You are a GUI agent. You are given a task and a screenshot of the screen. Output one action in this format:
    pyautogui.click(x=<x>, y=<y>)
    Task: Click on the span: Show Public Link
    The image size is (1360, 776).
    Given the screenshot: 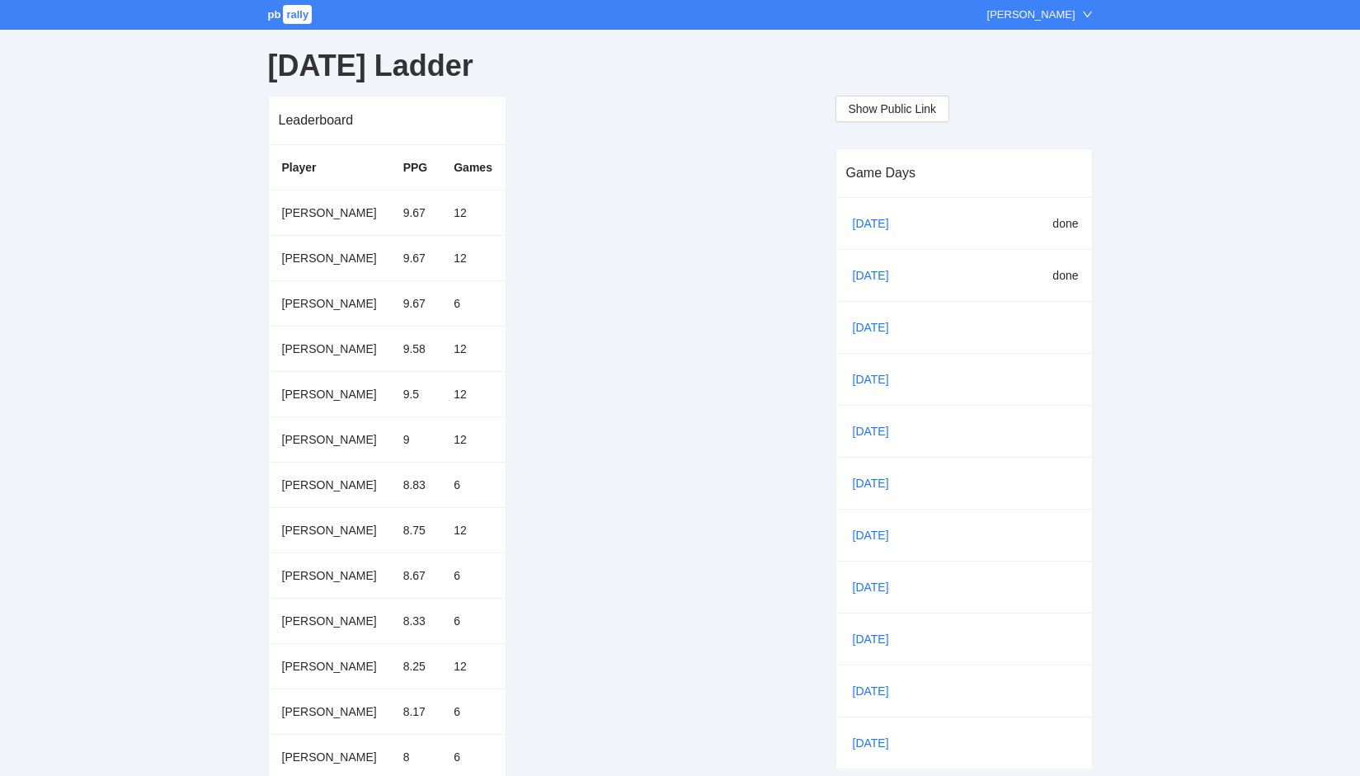 What is the action you would take?
    pyautogui.click(x=892, y=109)
    